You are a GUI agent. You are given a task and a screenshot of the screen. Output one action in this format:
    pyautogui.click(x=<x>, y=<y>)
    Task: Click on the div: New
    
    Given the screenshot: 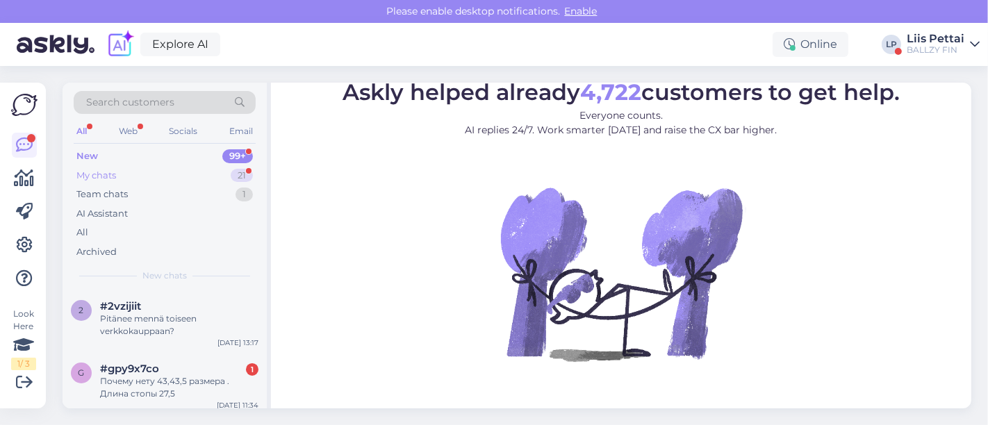 What is the action you would take?
    pyautogui.click(x=87, y=156)
    